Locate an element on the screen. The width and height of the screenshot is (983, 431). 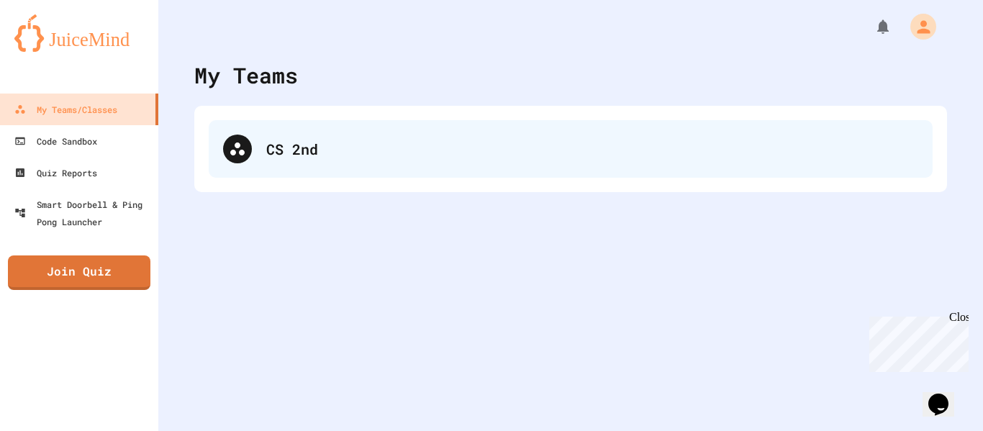
div: Quiz Reports is located at coordinates (55, 173).